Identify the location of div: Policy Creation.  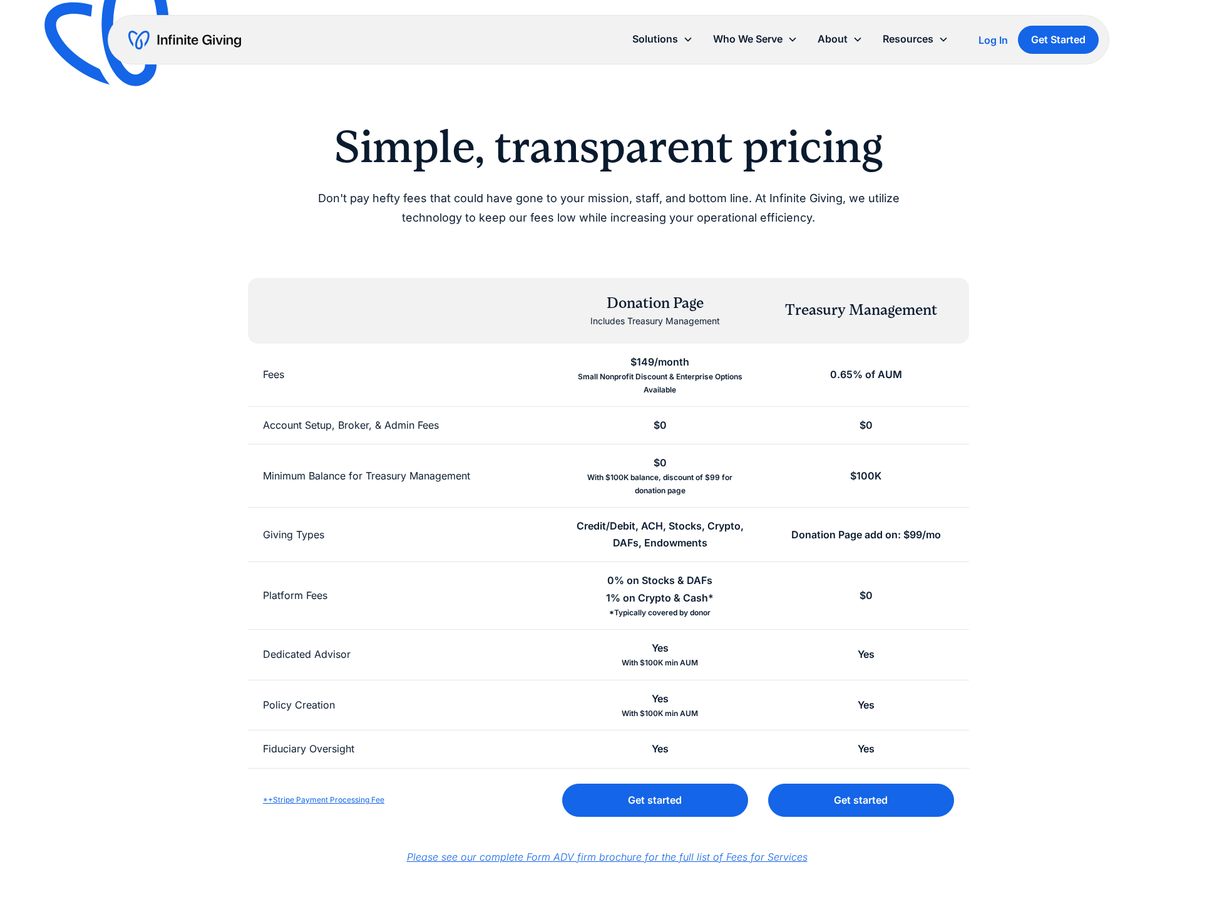
(299, 705).